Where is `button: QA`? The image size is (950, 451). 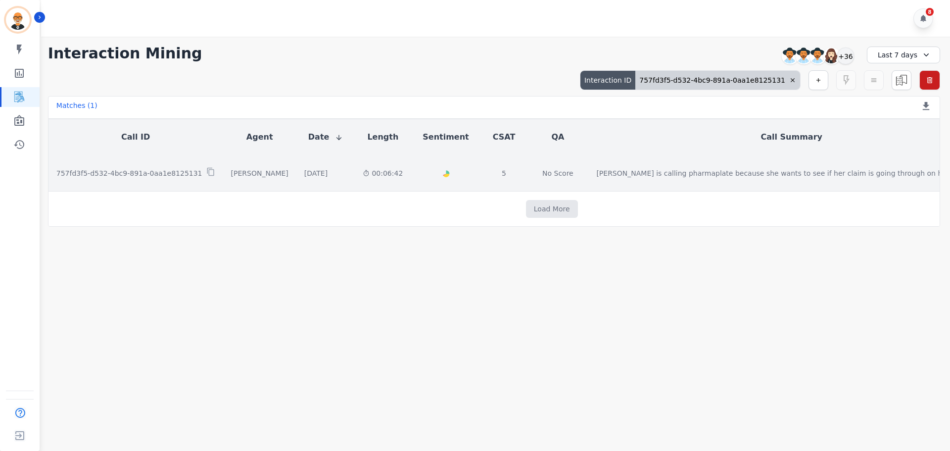
button: QA is located at coordinates (558, 137).